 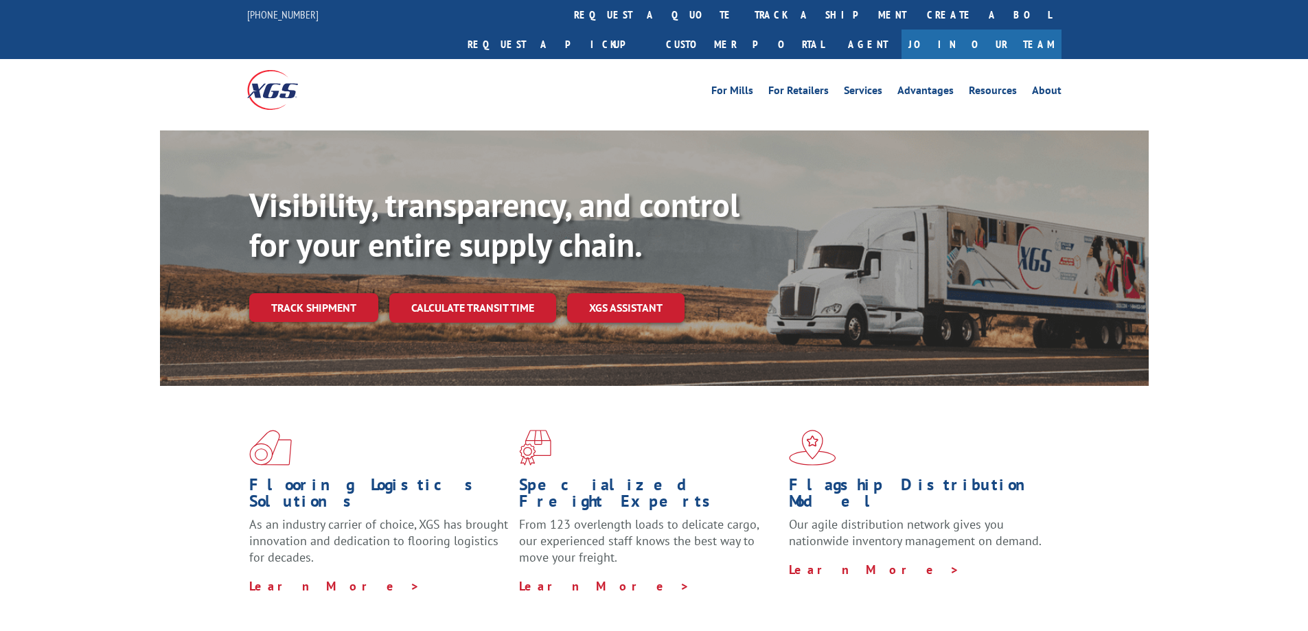 What do you see at coordinates (535, 448) in the screenshot?
I see `img: xgs-icon-focused-on-flooring-red` at bounding box center [535, 448].